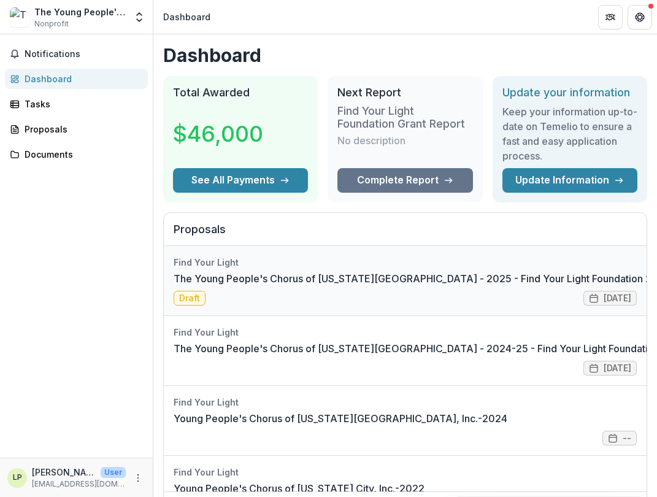 This screenshot has height=497, width=657. What do you see at coordinates (76, 54) in the screenshot?
I see `button: Notifications` at bounding box center [76, 54].